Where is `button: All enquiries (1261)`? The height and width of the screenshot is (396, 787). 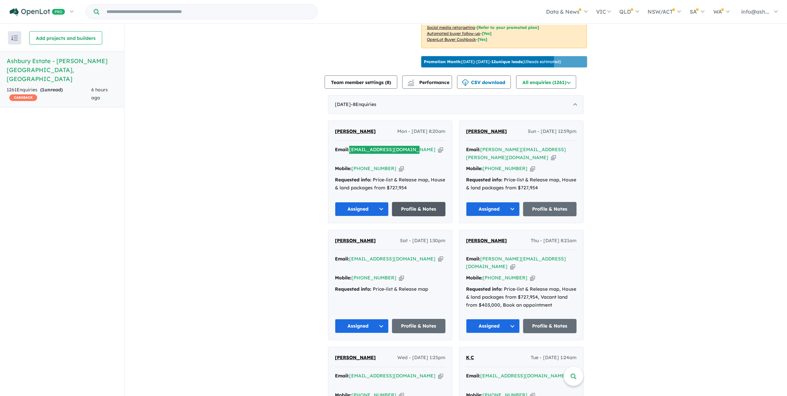 button: All enquiries (1261) is located at coordinates (546, 82).